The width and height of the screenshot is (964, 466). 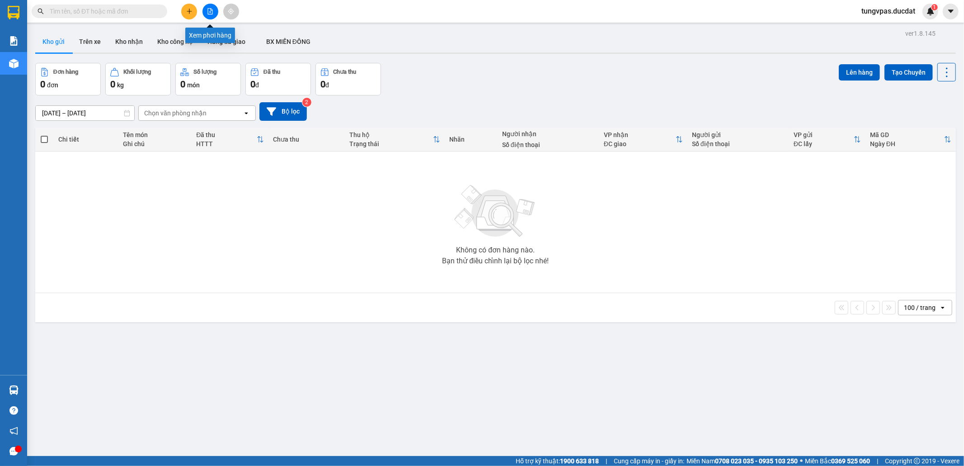 What do you see at coordinates (210, 11) in the screenshot?
I see `span: file-add` at bounding box center [210, 11].